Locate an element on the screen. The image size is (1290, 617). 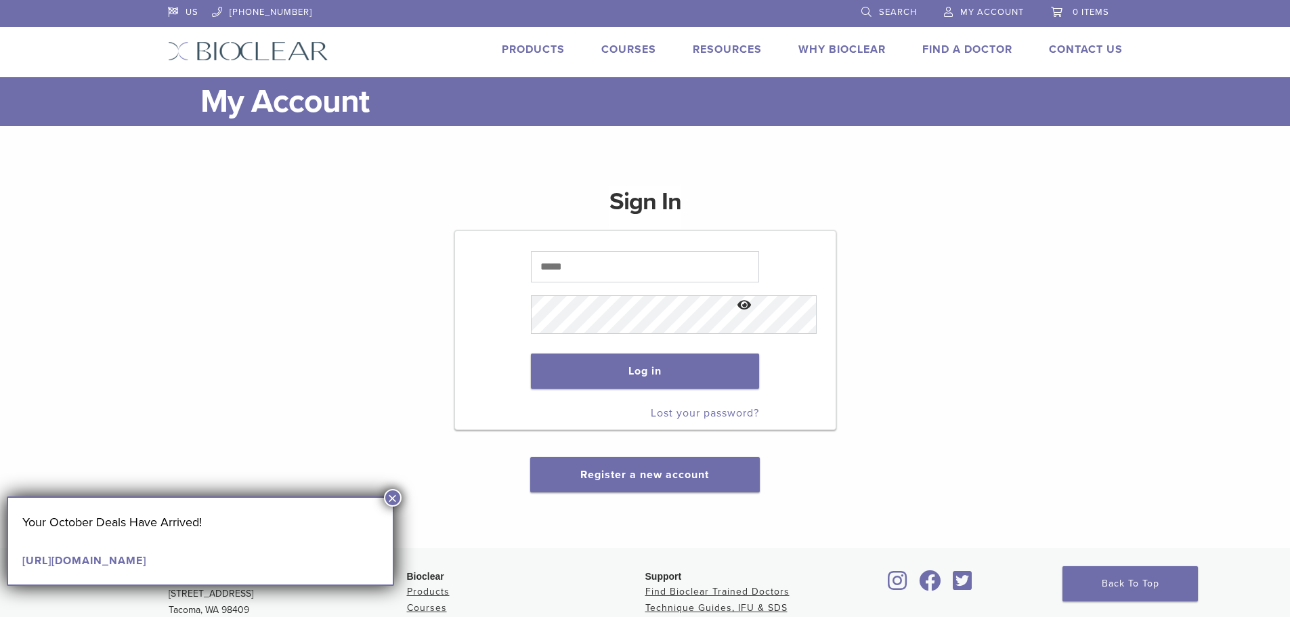
a: Find A Doctor is located at coordinates (967, 49).